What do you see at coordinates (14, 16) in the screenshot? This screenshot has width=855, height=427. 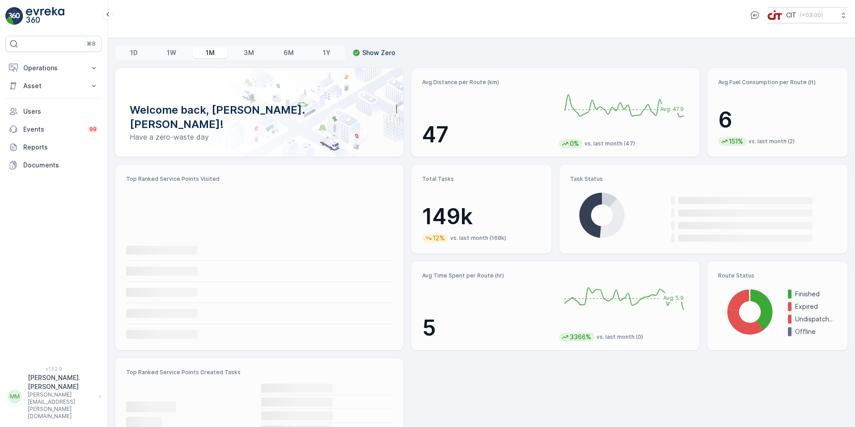 I see `img: logo` at bounding box center [14, 16].